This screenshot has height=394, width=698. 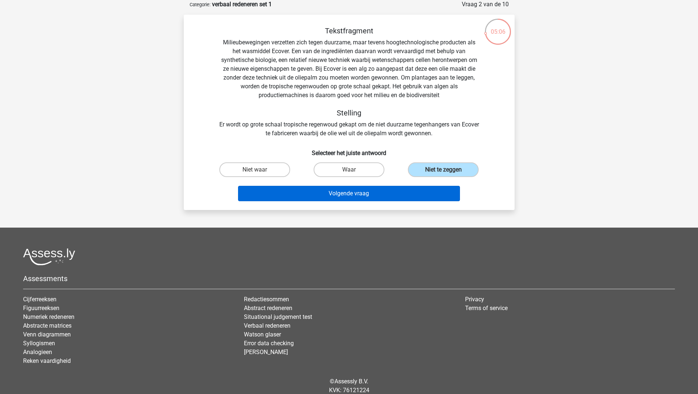 What do you see at coordinates (349, 279) in the screenshot?
I see `h5: Assessments` at bounding box center [349, 279].